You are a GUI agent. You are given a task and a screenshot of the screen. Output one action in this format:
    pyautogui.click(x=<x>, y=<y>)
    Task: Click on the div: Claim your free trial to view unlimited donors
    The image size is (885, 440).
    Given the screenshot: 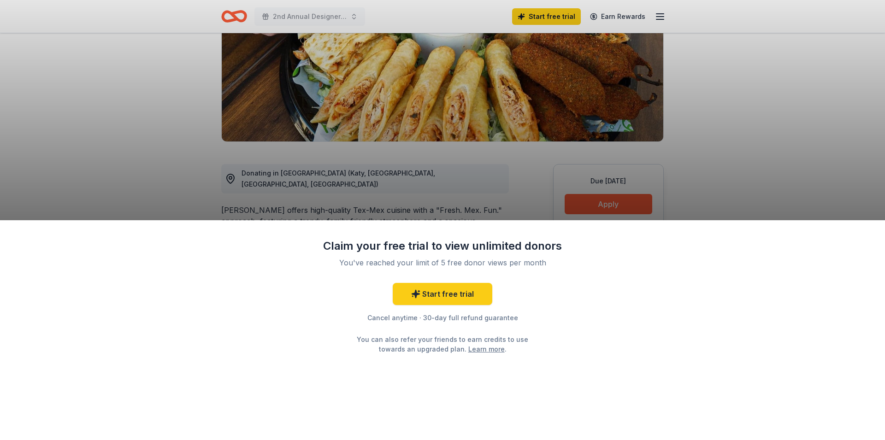 What is the action you would take?
    pyautogui.click(x=442, y=246)
    